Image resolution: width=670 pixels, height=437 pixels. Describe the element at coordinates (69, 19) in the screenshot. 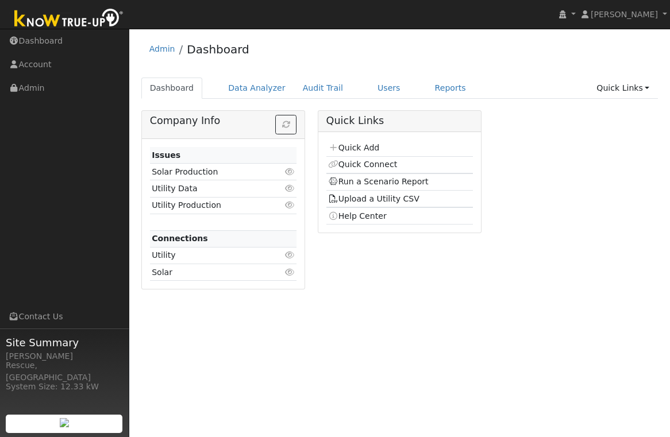

I see `img: Know True-Up` at that location.